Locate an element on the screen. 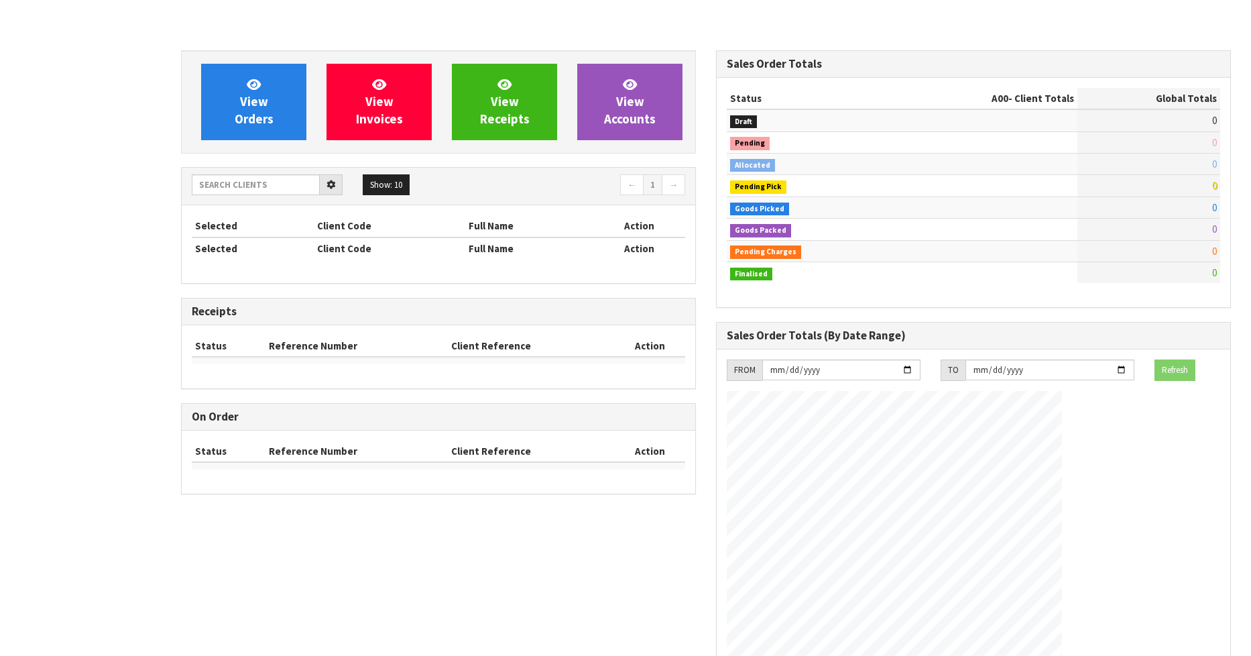 The image size is (1251, 656). span: Pending is located at coordinates (749, 143).